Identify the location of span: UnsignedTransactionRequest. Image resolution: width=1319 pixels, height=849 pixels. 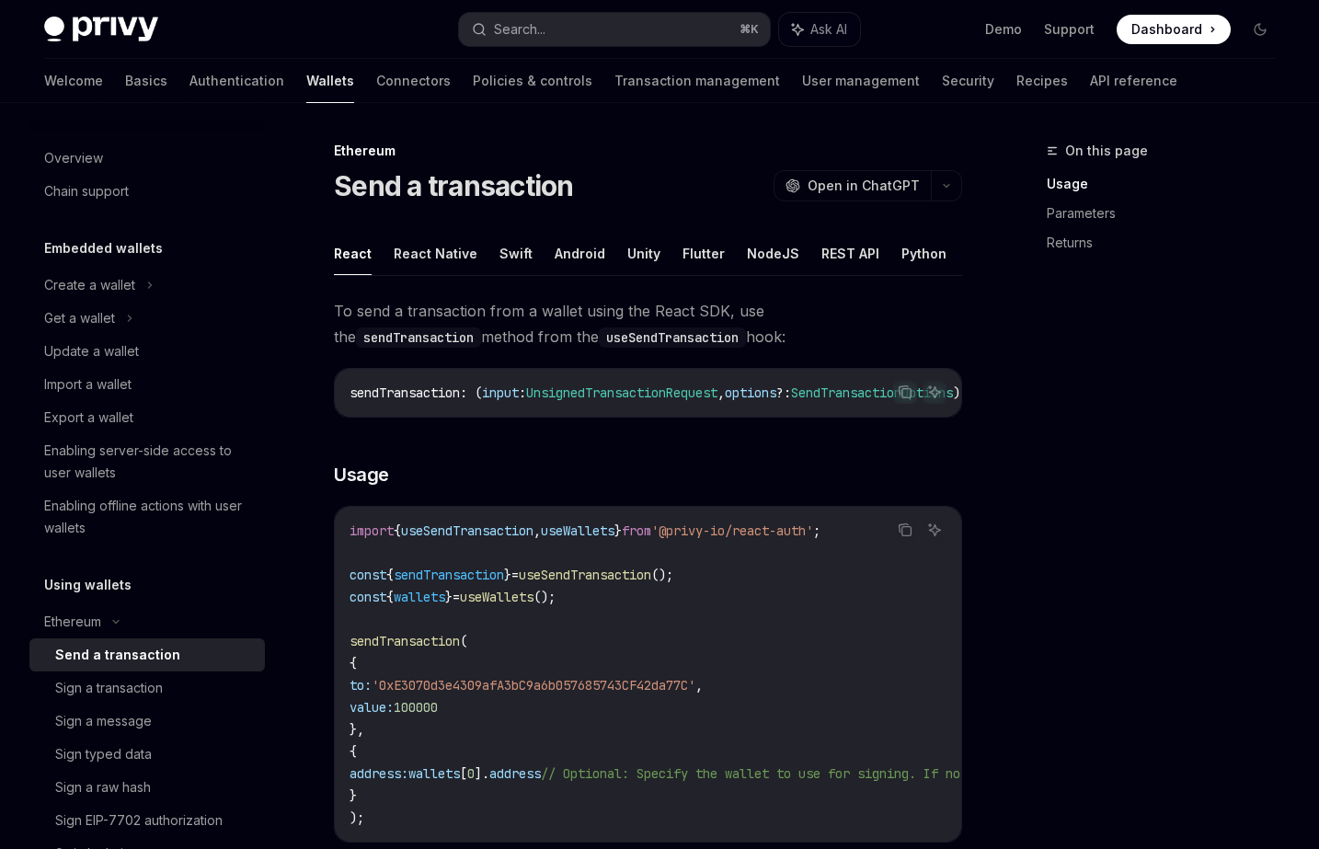
(622, 393).